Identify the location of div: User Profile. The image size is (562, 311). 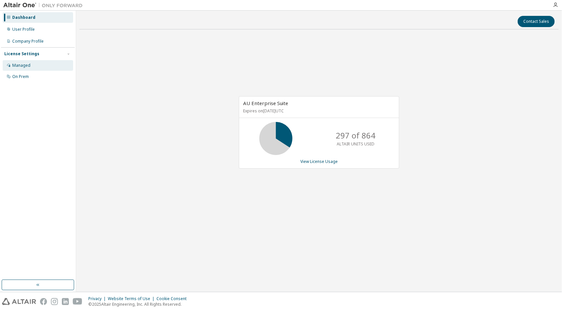
(23, 29).